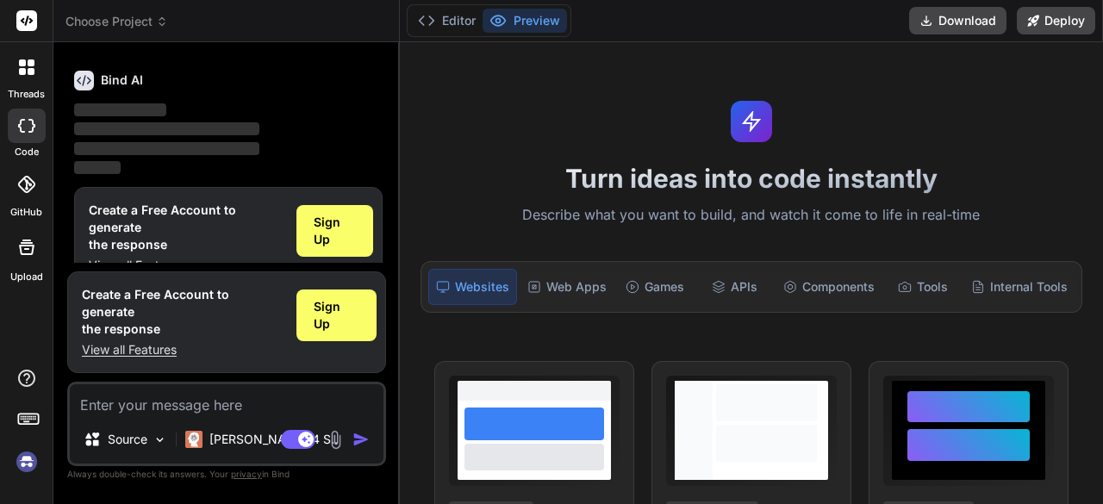 Image resolution: width=1103 pixels, height=504 pixels. What do you see at coordinates (752, 178) in the screenshot?
I see `h1: Turn ideas into code instantly` at bounding box center [752, 178].